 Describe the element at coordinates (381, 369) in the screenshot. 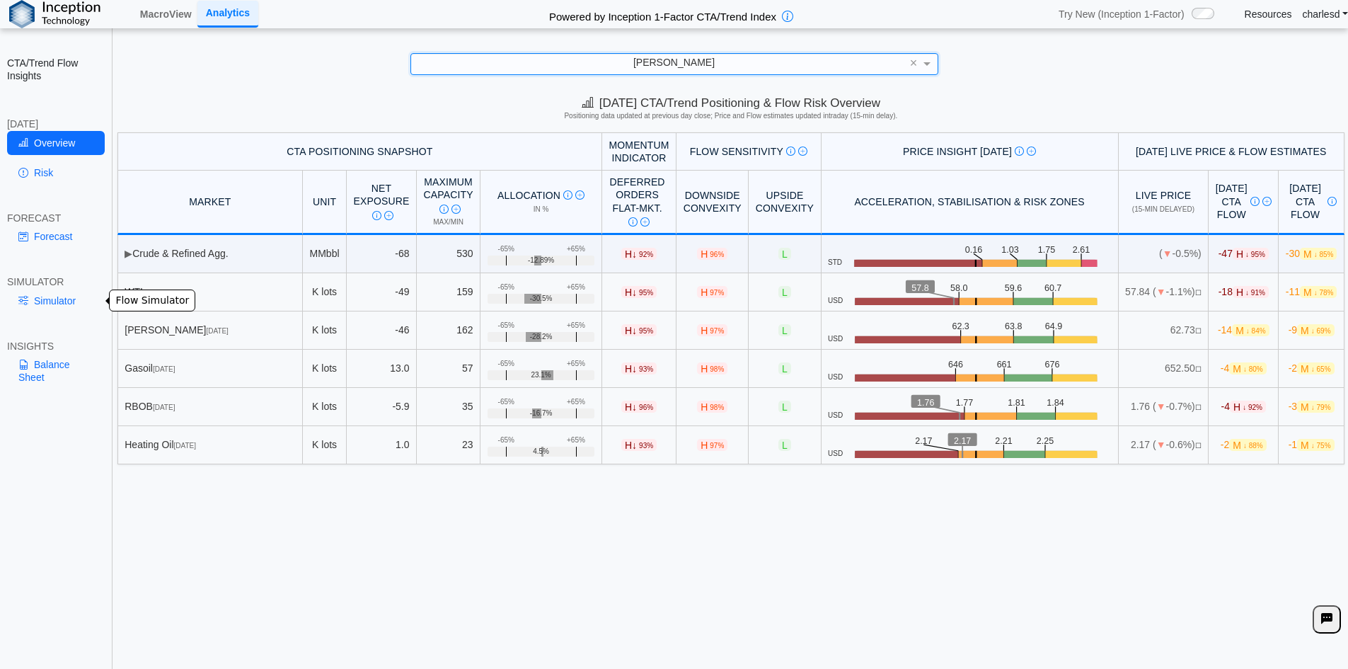

I see `td: 13.0` at that location.